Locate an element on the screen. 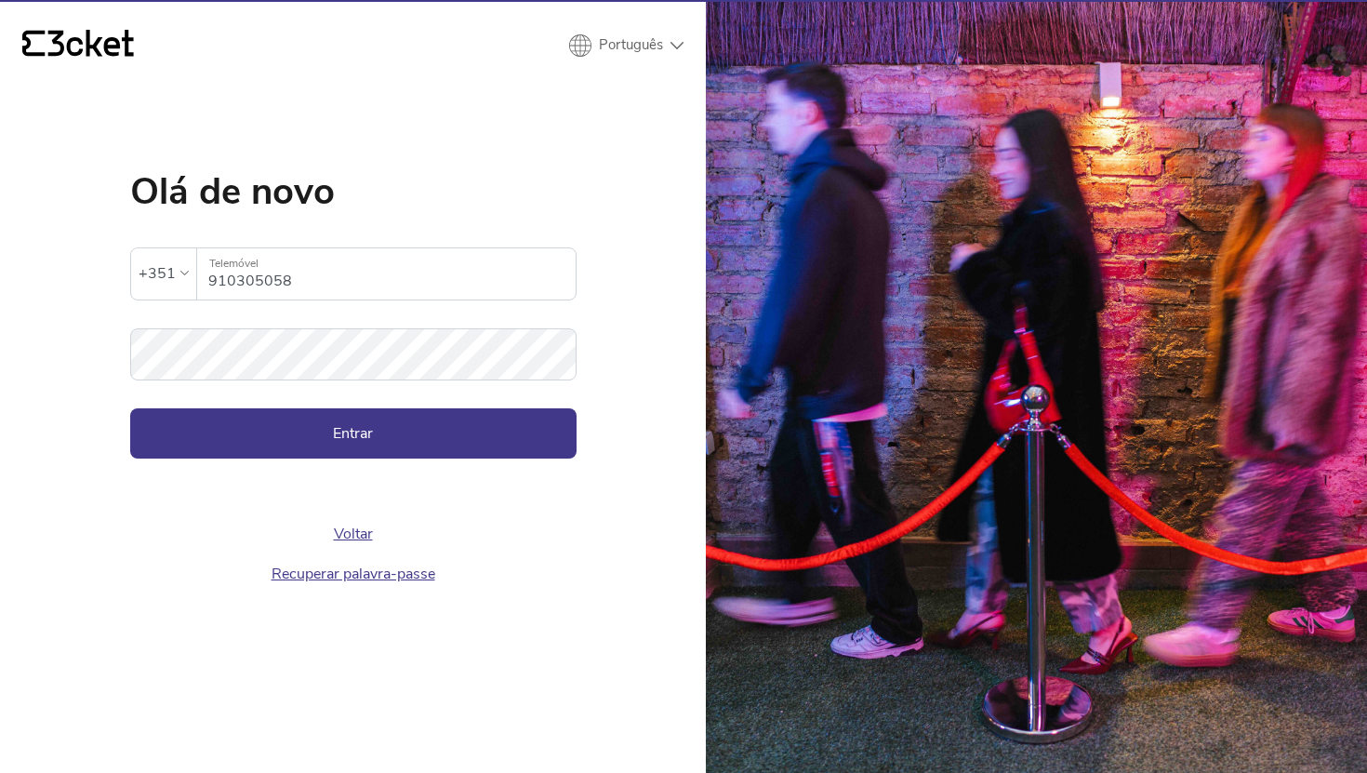 The image size is (1367, 773). a: Recuperar palavra-passe is located at coordinates (353, 574).